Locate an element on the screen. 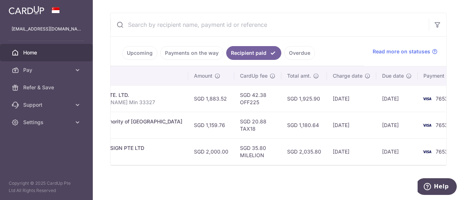 Image resolution: width=464 pixels, height=200 pixels. td: SGD 42.38 OFF225 is located at coordinates (258, 98).